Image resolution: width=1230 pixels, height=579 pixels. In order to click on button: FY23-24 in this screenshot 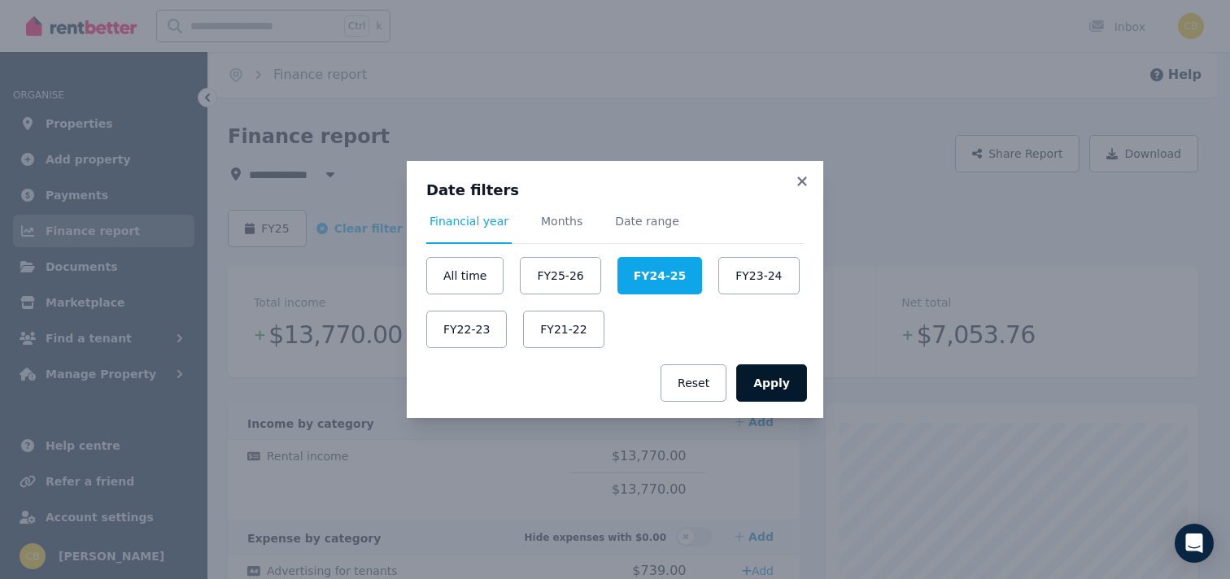, I will do `click(758, 276)`.